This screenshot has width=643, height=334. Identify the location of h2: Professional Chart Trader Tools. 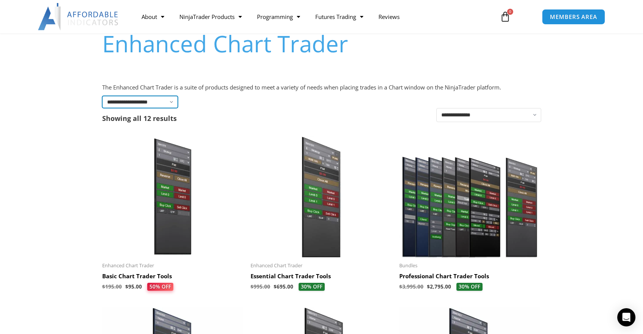
(470, 276).